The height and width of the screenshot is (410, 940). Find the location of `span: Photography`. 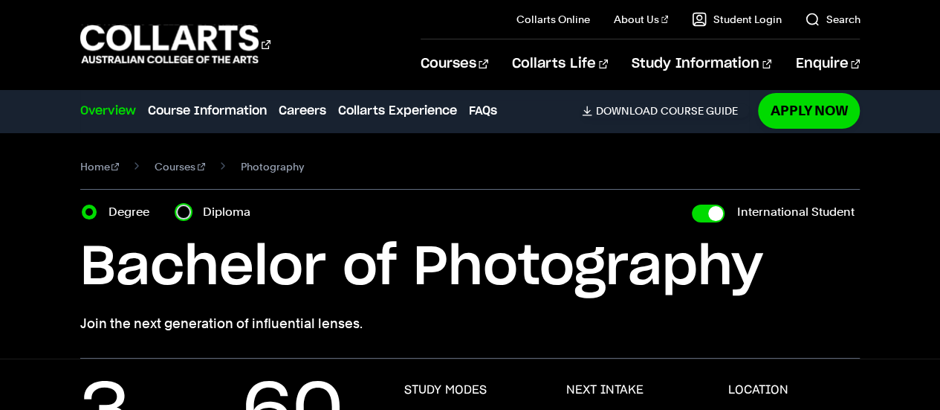

span: Photography is located at coordinates (272, 166).